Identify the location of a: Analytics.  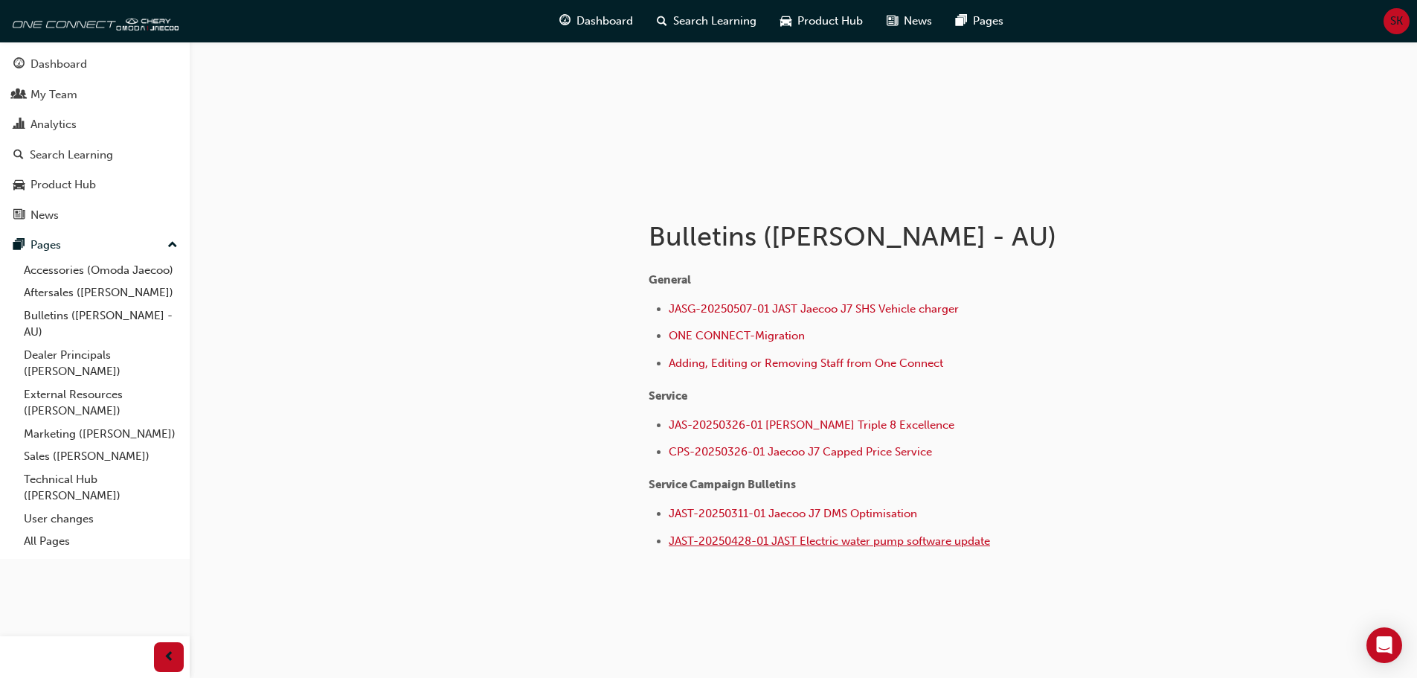
(94, 124).